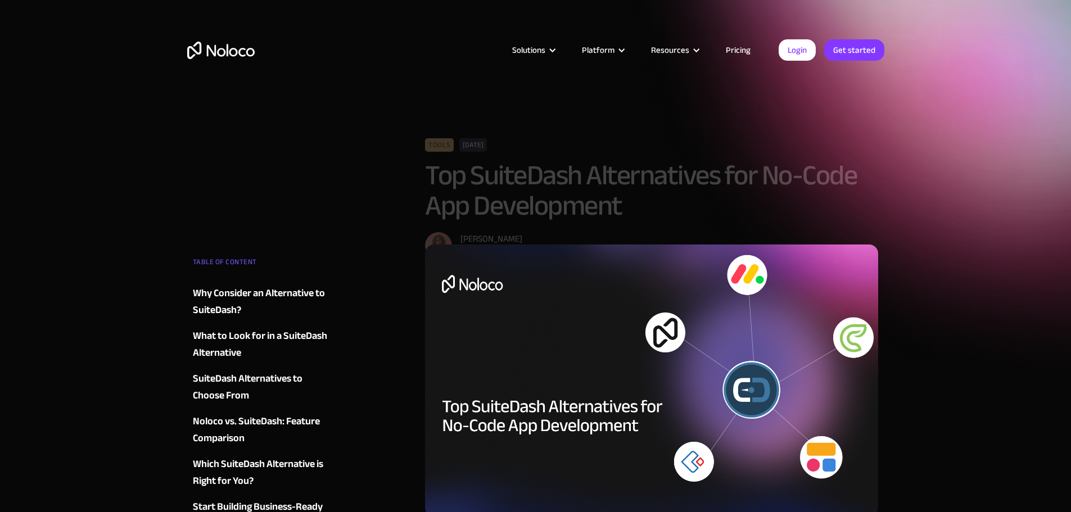 Image resolution: width=1071 pixels, height=512 pixels. Describe the element at coordinates (261, 265) in the screenshot. I see `div: TABLE OF CONTENT` at that location.